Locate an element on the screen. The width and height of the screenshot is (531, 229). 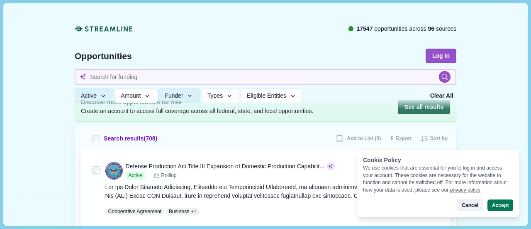
span: Opportunities is located at coordinates (103, 56).